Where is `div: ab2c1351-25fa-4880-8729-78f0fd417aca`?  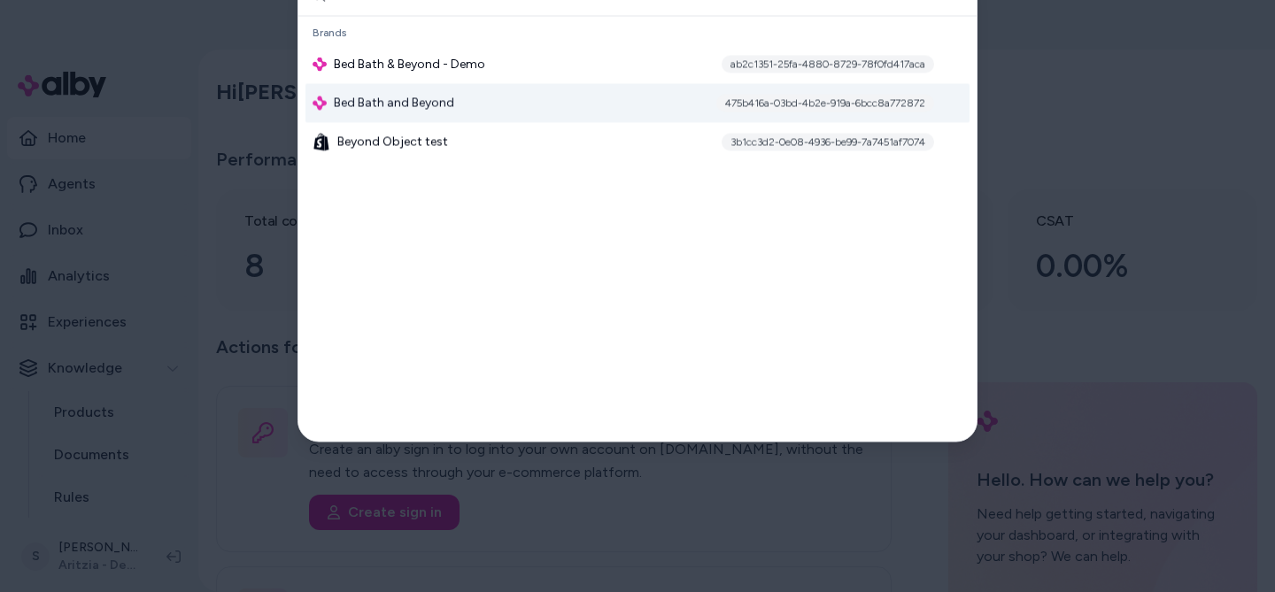 div: ab2c1351-25fa-4880-8729-78f0fd417aca is located at coordinates (828, 65).